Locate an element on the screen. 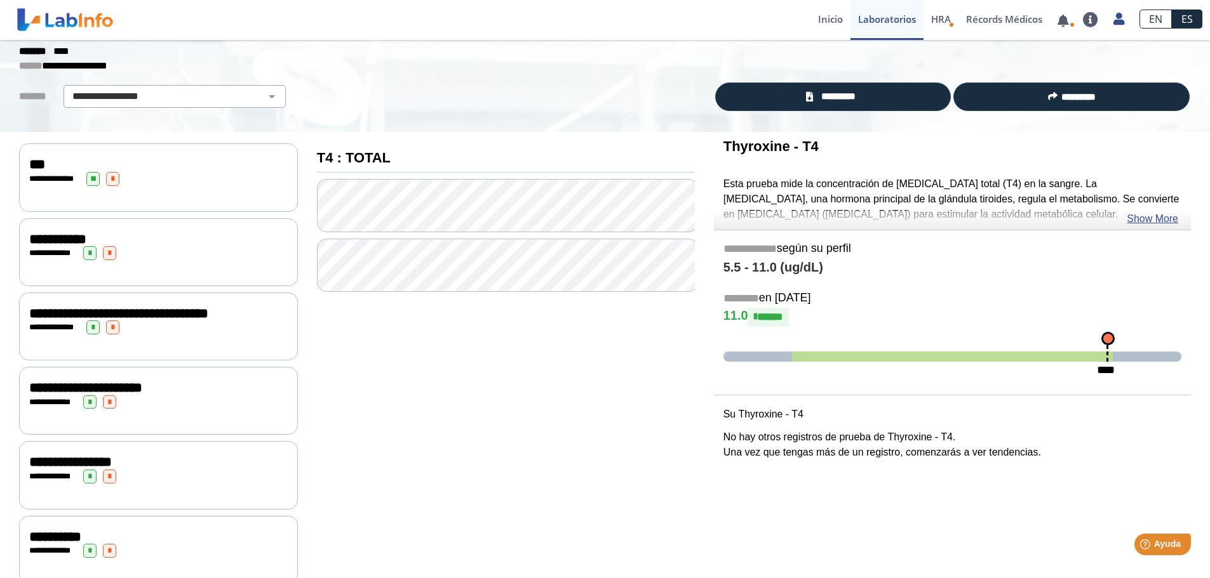  span: HRA is located at coordinates (940, 19).